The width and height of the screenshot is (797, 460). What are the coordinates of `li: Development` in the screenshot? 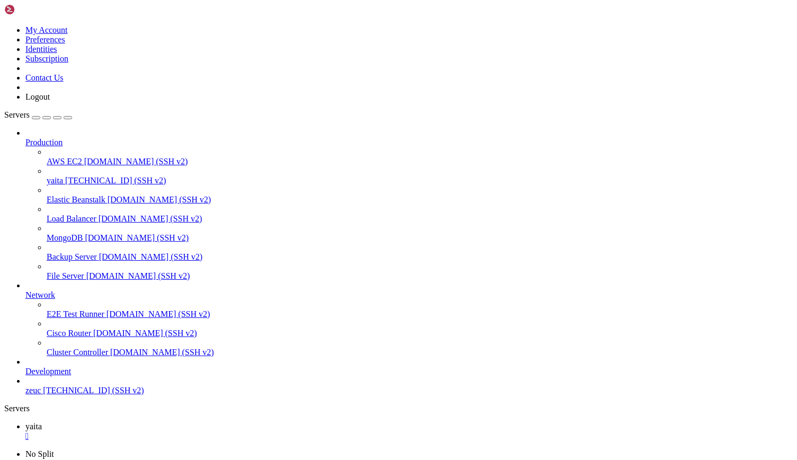 It's located at (409, 367).